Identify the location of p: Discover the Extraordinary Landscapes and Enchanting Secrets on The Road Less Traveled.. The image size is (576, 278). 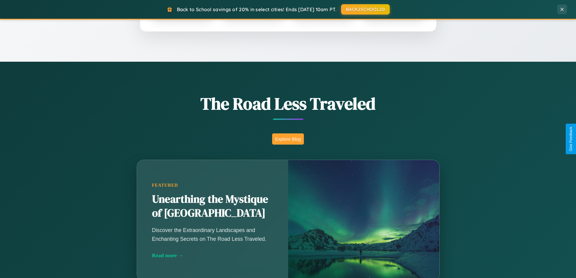
(213, 234).